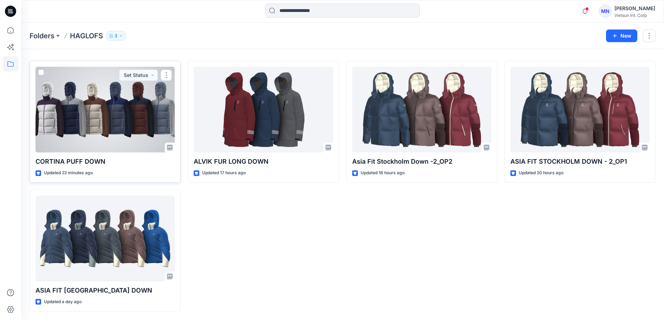 The width and height of the screenshot is (664, 320). I want to click on a: ASIA FIT STOCKHOLM DOWN - 2​_OP1, so click(580, 110).